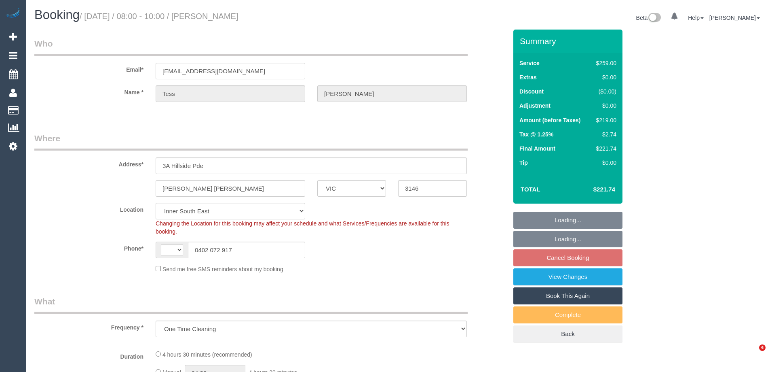  I want to click on span: Changing the Location for this booking may affect your schedule and what Services/Frequencies are..., so click(302, 227).